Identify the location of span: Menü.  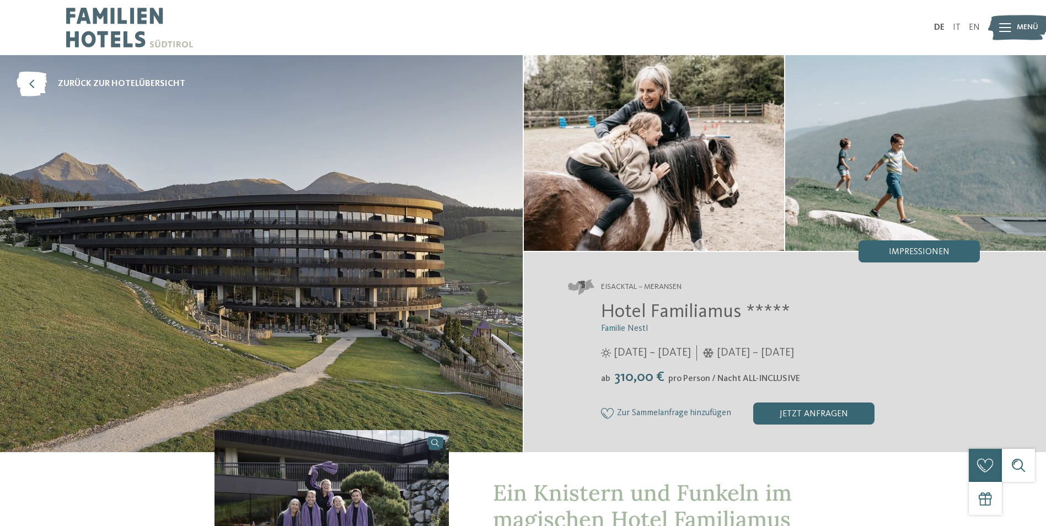
(1027, 28).